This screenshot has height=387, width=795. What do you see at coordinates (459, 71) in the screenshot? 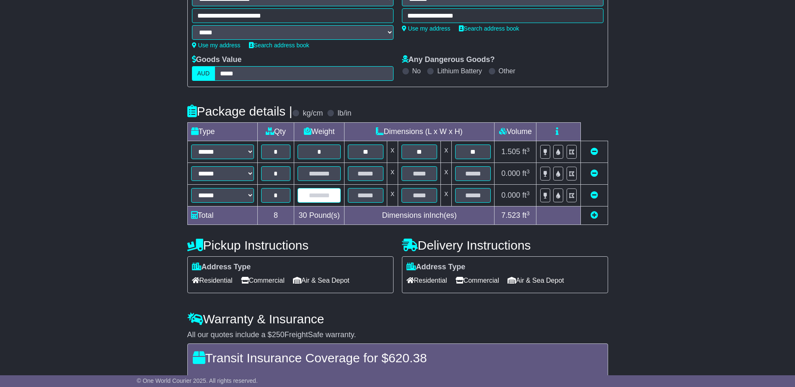
I see `label: Lithium Battery` at bounding box center [459, 71].